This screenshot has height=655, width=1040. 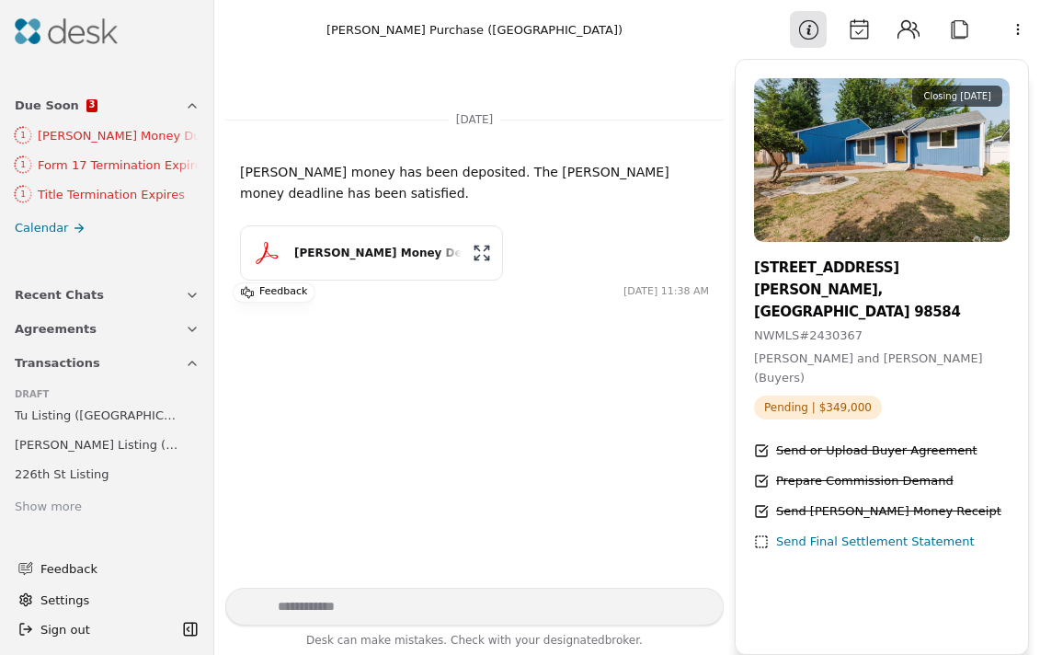 What do you see at coordinates (283, 292) in the screenshot?
I see `p: Feedback` at bounding box center [283, 292].